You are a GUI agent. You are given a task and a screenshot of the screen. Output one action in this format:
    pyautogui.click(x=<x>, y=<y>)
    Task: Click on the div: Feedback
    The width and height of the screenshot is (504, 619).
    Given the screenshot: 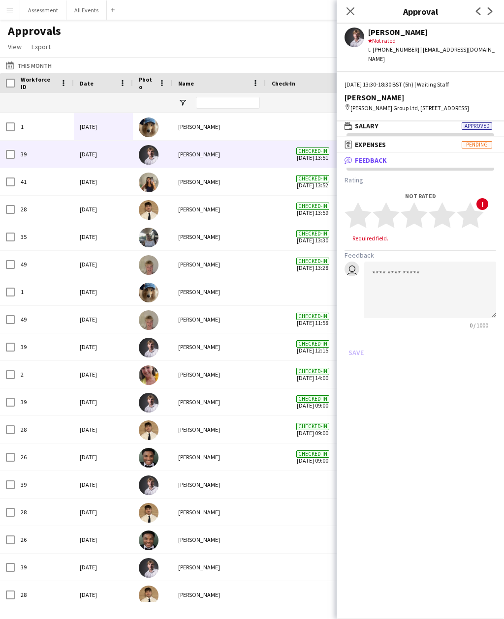 What is the action you would take?
    pyautogui.click(x=420, y=268)
    